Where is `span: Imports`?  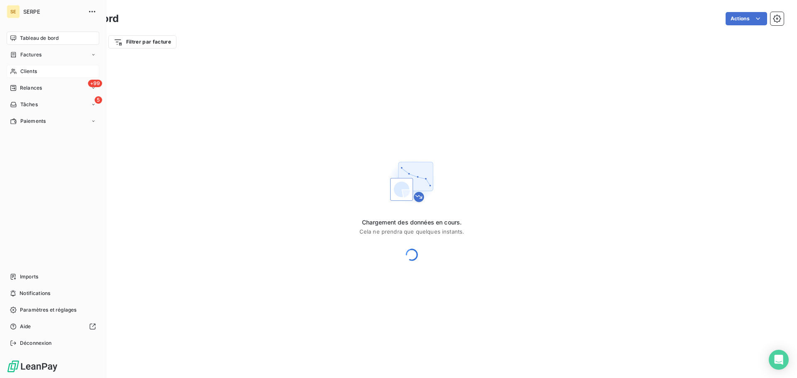 span: Imports is located at coordinates (29, 277).